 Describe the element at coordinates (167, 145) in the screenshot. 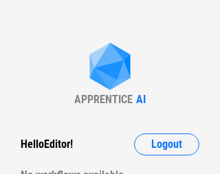

I see `button: Logout` at that location.